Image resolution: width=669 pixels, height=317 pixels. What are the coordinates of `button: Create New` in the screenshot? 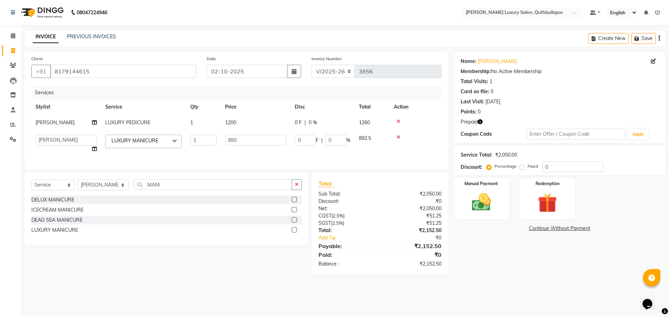 It's located at (608, 38).